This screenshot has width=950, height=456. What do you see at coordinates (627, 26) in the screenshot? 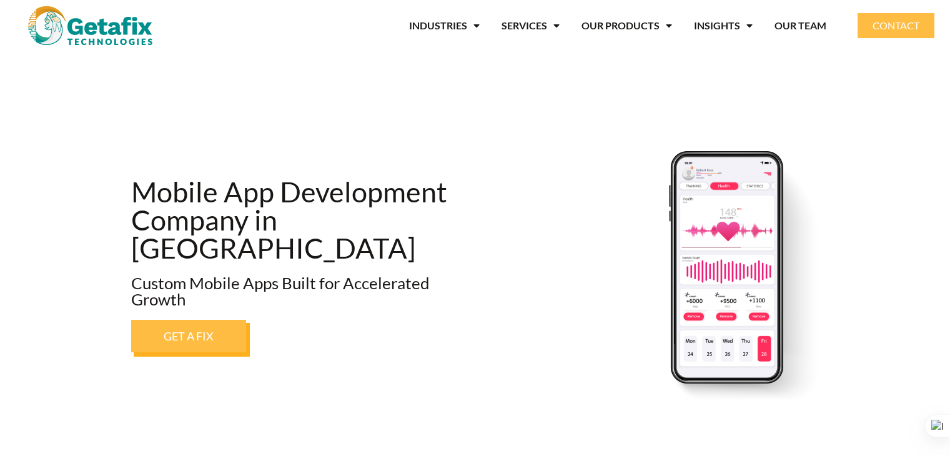
I see `a: OUR PRODUCTS` at bounding box center [627, 26].